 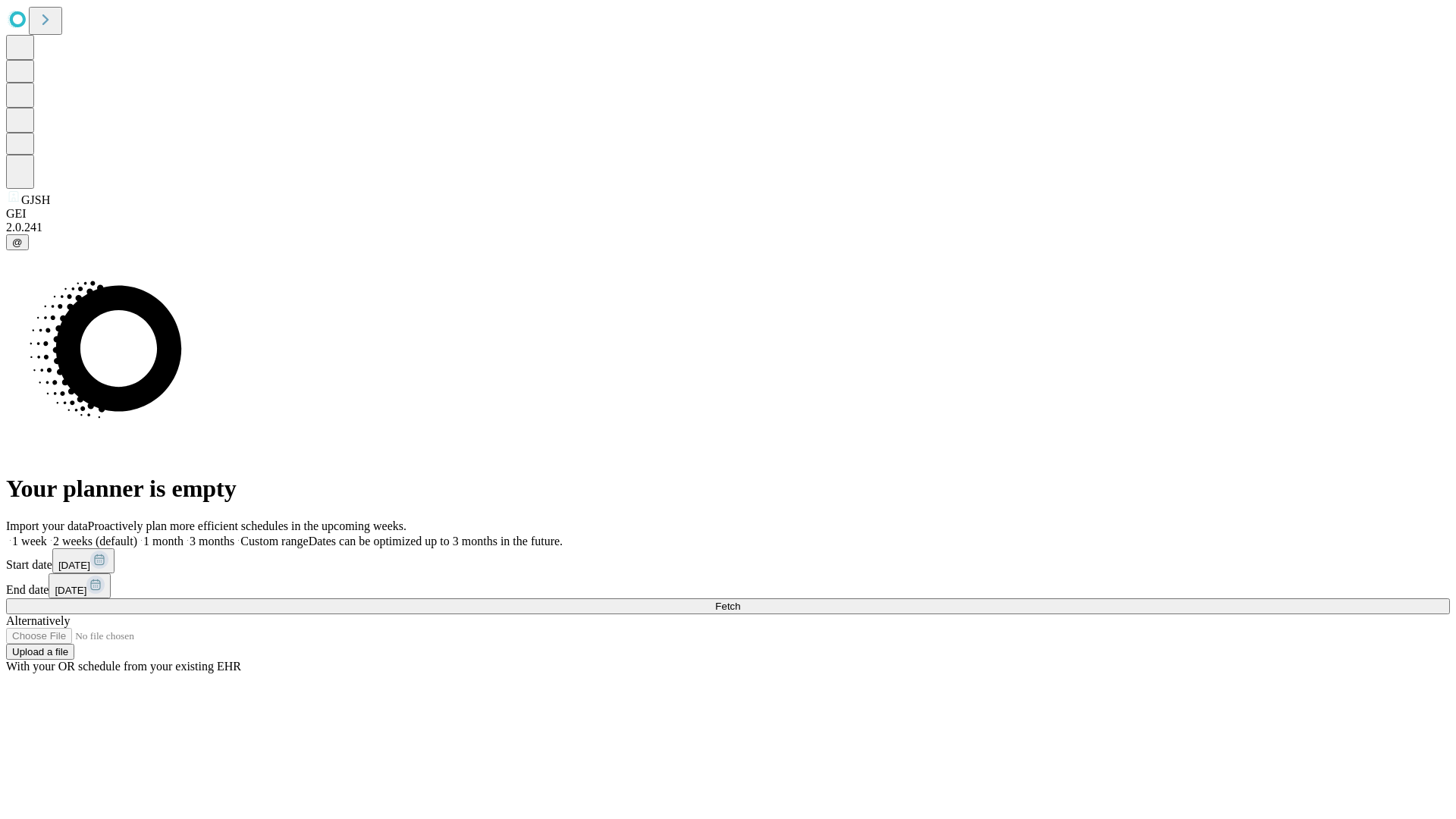 What do you see at coordinates (728, 585) in the screenshot?
I see `div: End date` at bounding box center [728, 585].